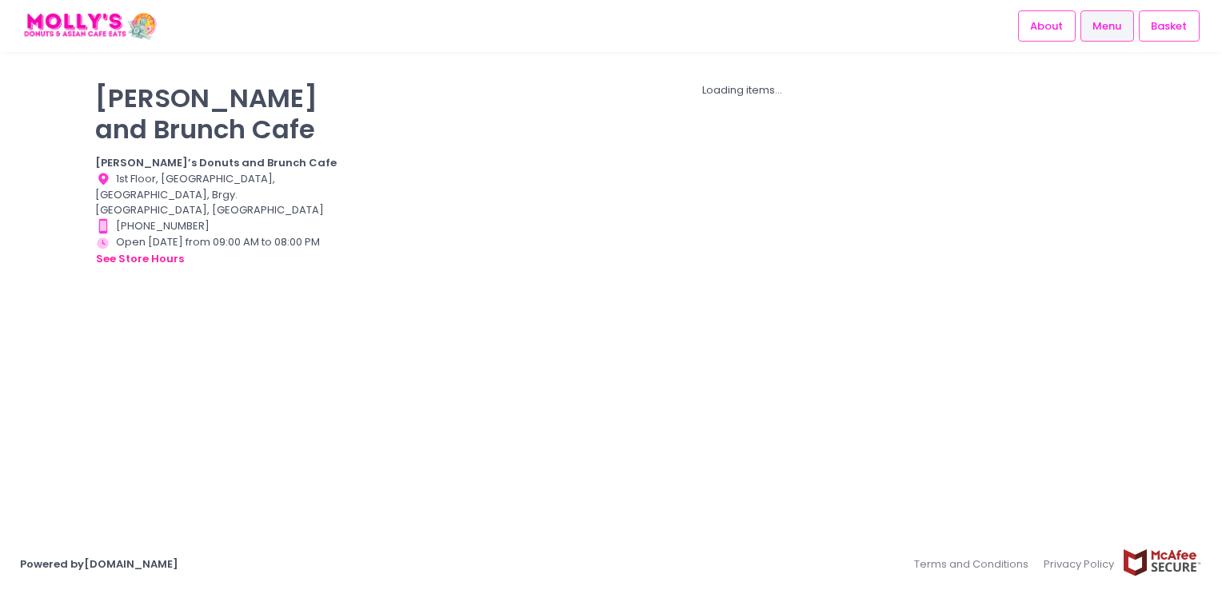 The image size is (1222, 590). Describe the element at coordinates (1047, 26) in the screenshot. I see `a: About` at that location.